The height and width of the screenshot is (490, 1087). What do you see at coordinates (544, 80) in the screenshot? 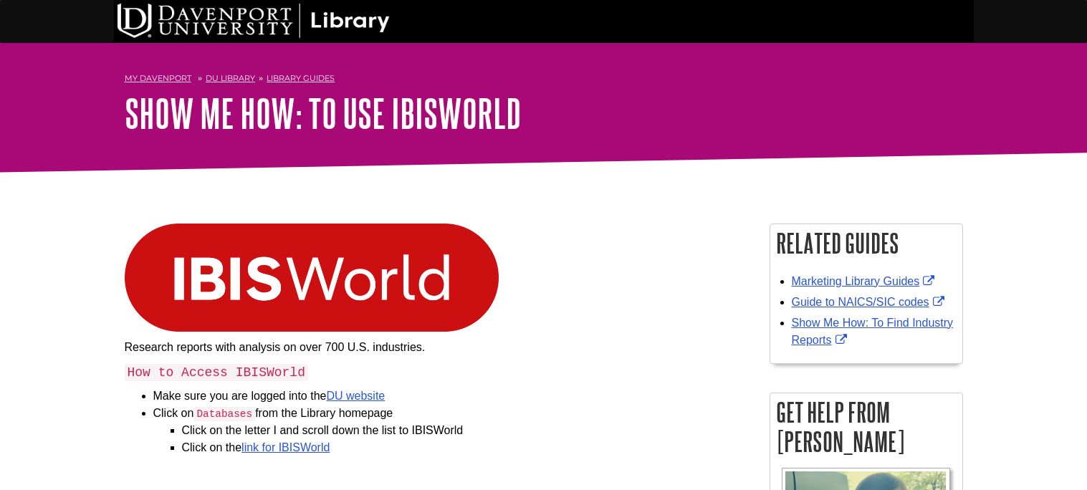
I see `nav: breadcrumb` at bounding box center [544, 80].